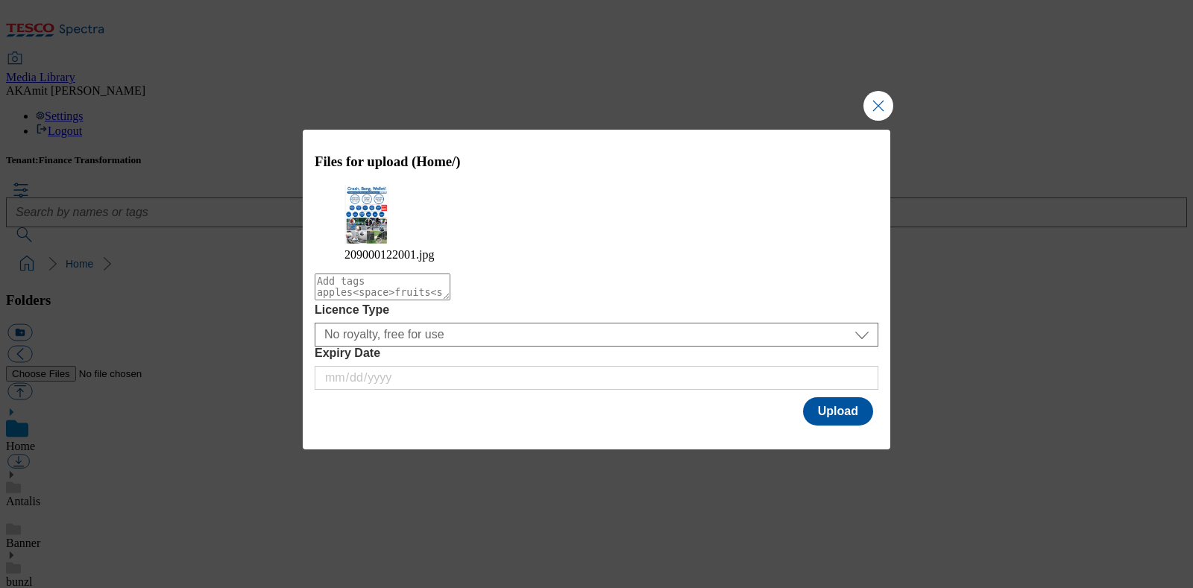  Describe the element at coordinates (597, 353) in the screenshot. I see `label: Expiry Date` at that location.